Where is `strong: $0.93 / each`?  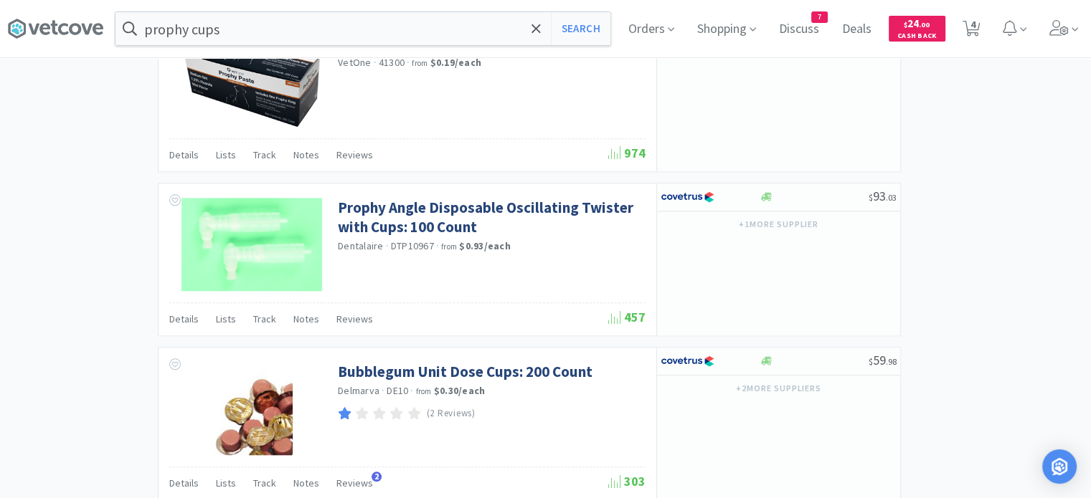
strong: $0.93 / each is located at coordinates (485, 246).